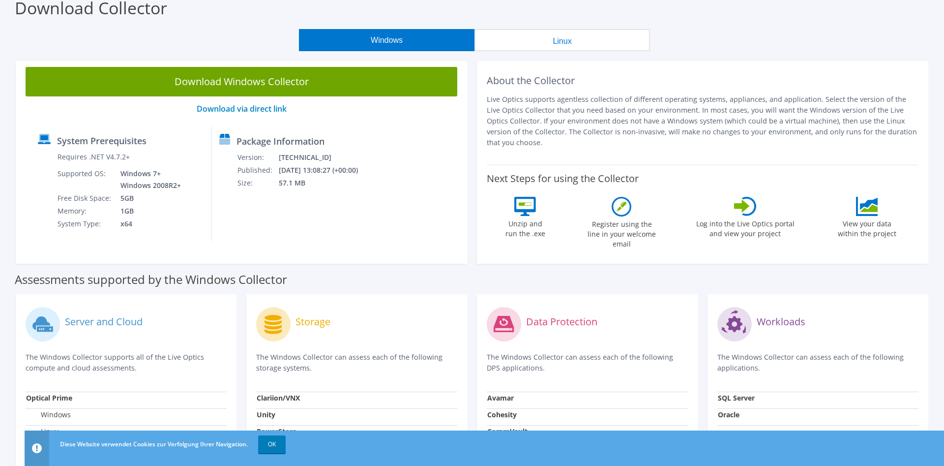 This screenshot has width=944, height=466. Describe the element at coordinates (102, 141) in the screenshot. I see `label: System Prerequisites` at that location.